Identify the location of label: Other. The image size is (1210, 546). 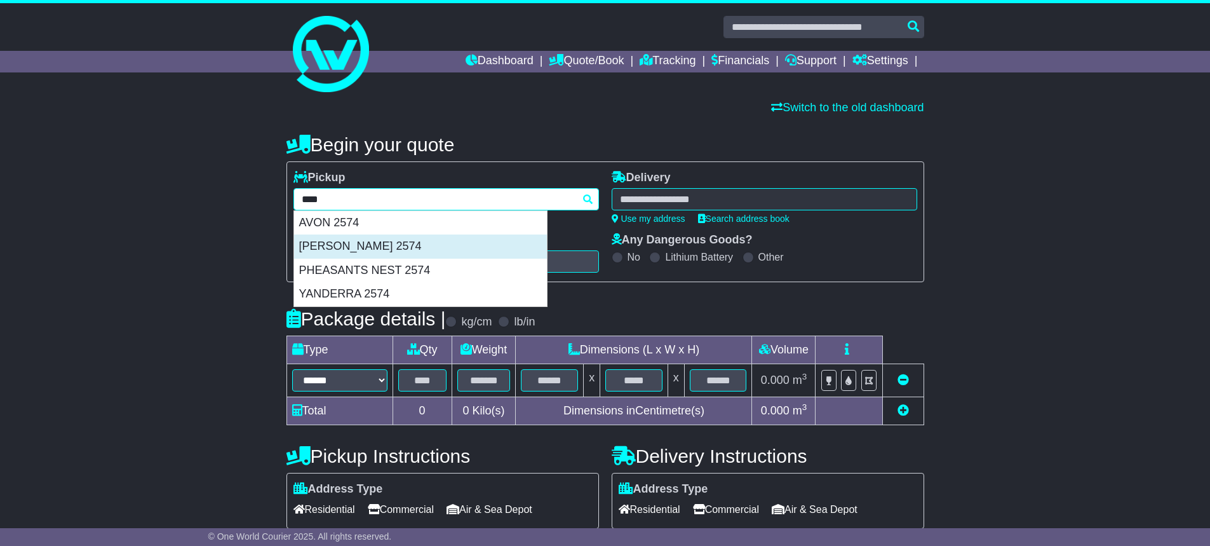
(771, 257).